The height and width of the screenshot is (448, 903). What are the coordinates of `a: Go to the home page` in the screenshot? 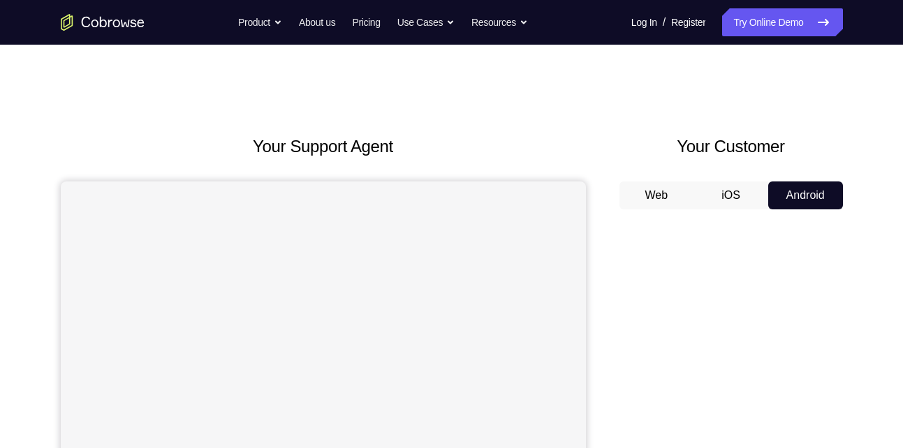 It's located at (103, 22).